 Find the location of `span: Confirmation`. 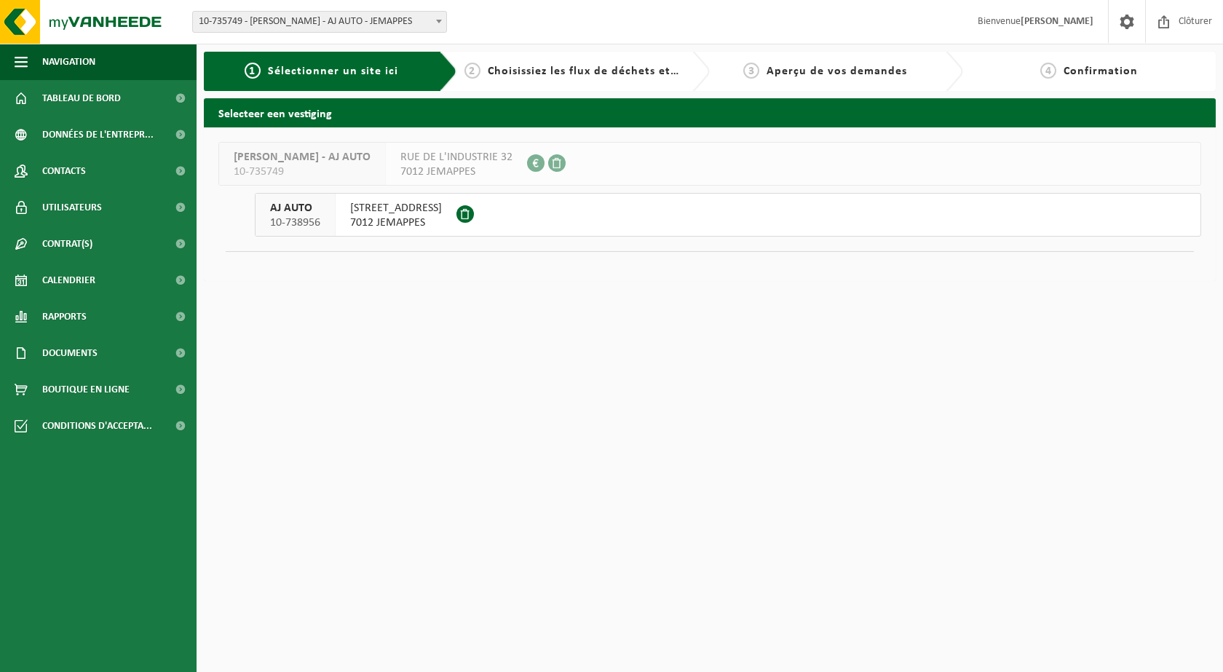

span: Confirmation is located at coordinates (1100, 71).